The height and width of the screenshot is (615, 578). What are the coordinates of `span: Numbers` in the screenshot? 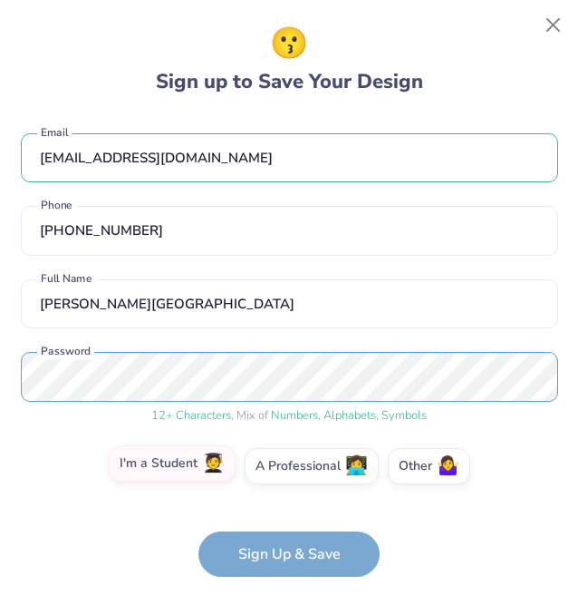 It's located at (295, 415).